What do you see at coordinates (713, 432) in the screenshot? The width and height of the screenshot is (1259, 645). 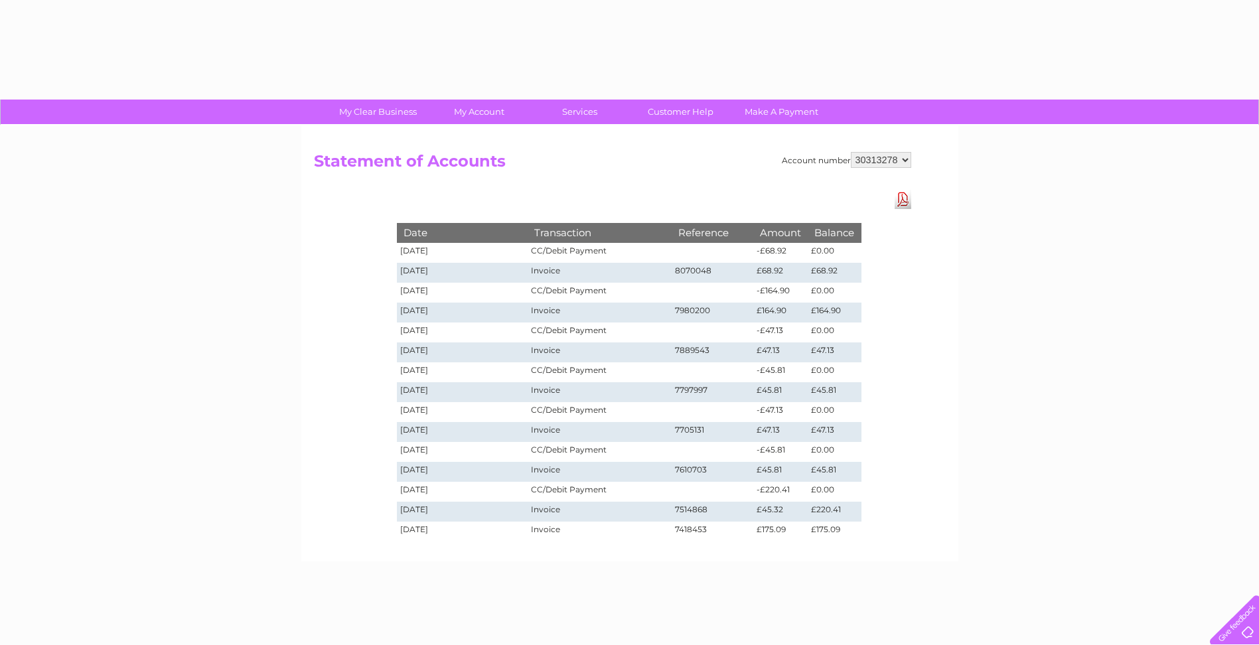 I see `td: 7705131` at bounding box center [713, 432].